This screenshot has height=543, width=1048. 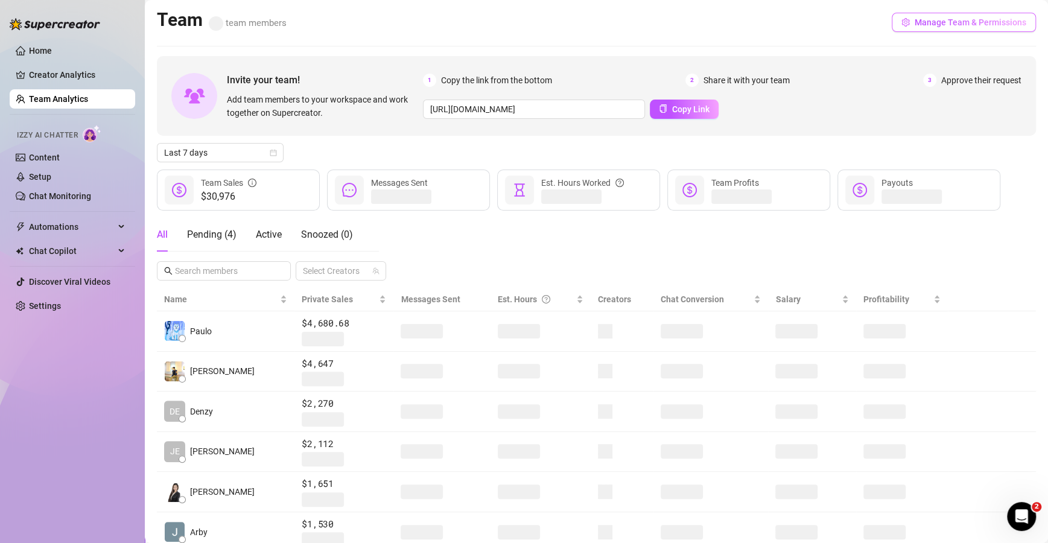 What do you see at coordinates (92, 133) in the screenshot?
I see `img: AI Chatter` at bounding box center [92, 133].